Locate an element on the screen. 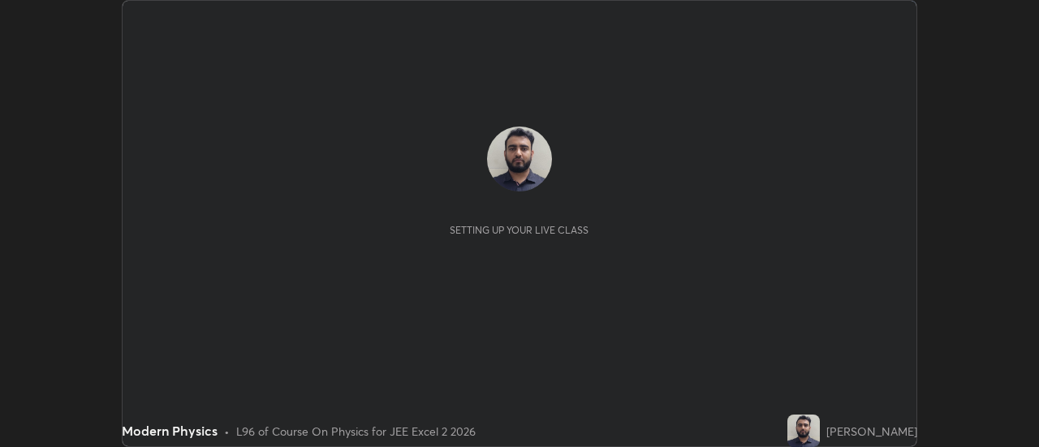 The width and height of the screenshot is (1039, 447). div: Setting up your live class is located at coordinates (519, 230).